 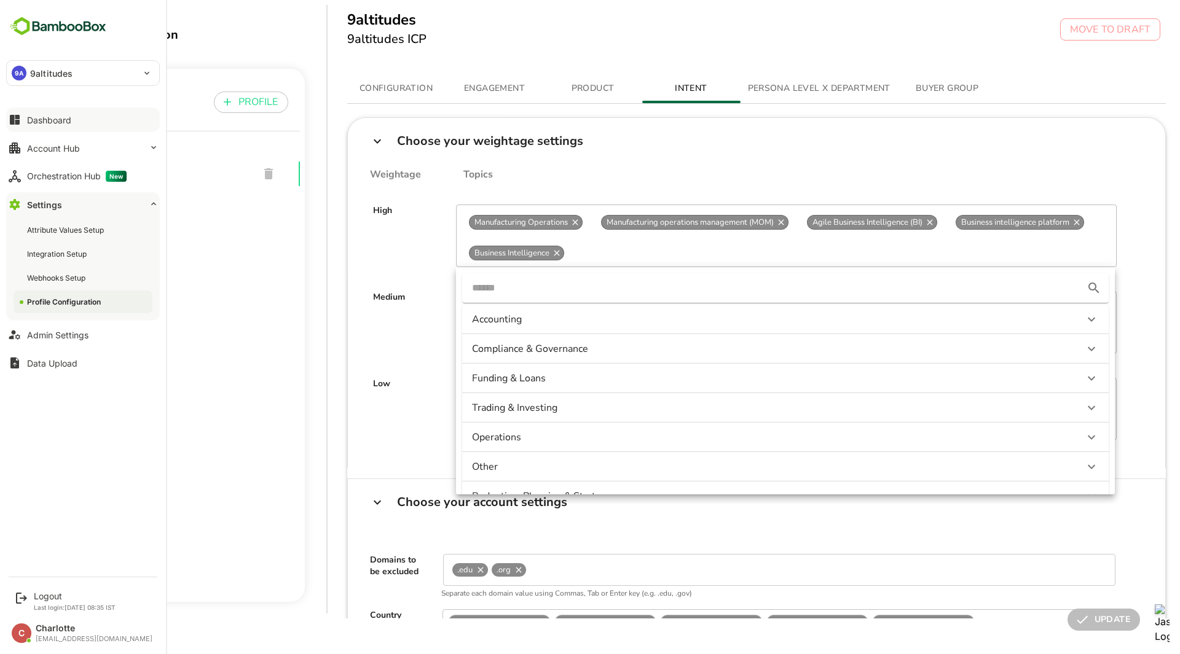 What do you see at coordinates (83, 363) in the screenshot?
I see `button: Data Upload` at bounding box center [83, 363].